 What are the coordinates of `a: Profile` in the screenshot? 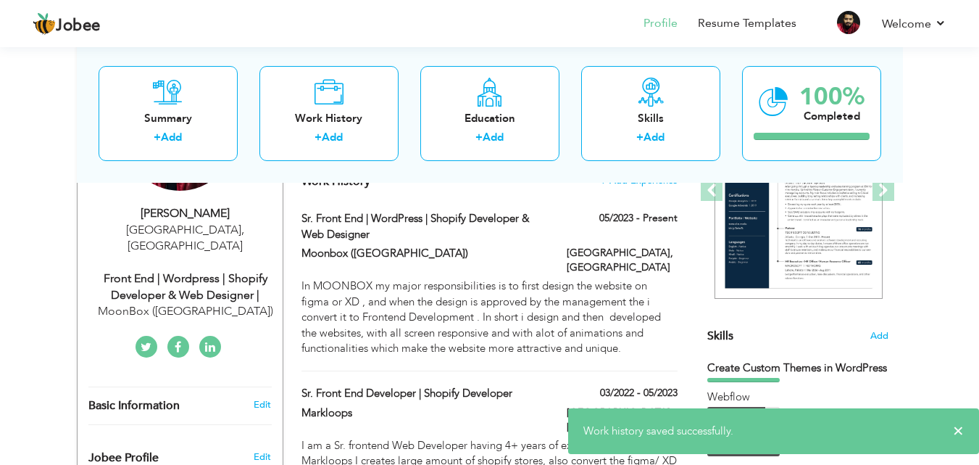 It's located at (660, 23).